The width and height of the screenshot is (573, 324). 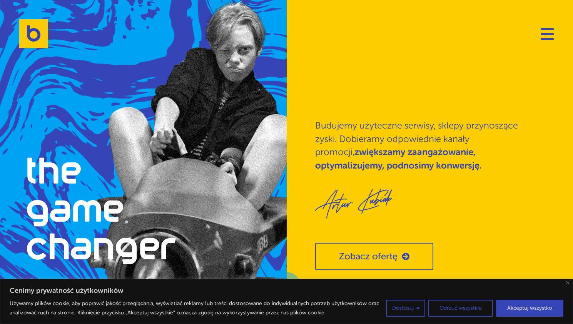 I want to click on img: Brandoo Group, so click(x=33, y=33).